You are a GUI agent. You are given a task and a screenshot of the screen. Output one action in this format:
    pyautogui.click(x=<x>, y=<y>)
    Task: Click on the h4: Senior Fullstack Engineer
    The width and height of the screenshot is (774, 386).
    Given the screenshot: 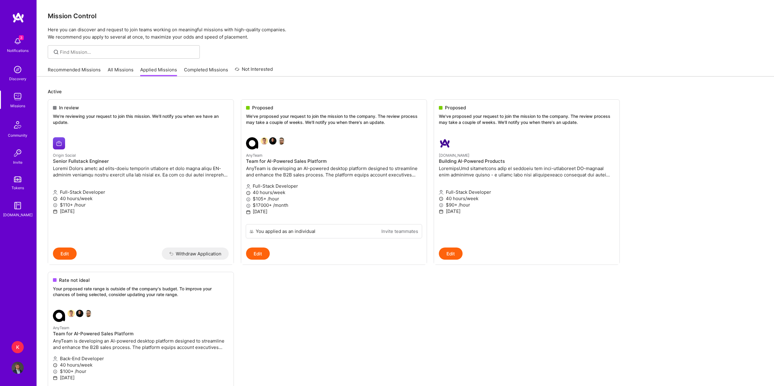 What is the action you would take?
    pyautogui.click(x=141, y=161)
    